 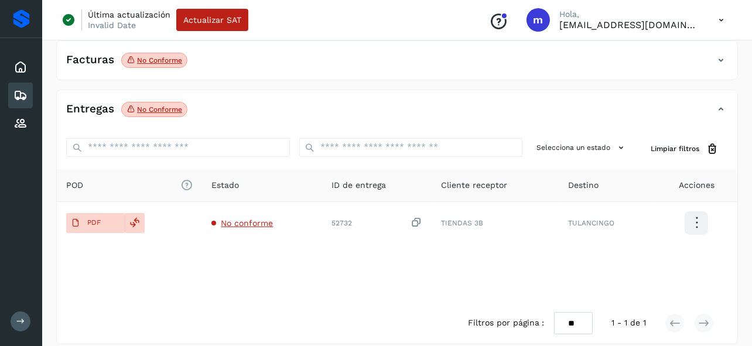 What do you see at coordinates (675, 149) in the screenshot?
I see `span: Limpiar filtros` at bounding box center [675, 149].